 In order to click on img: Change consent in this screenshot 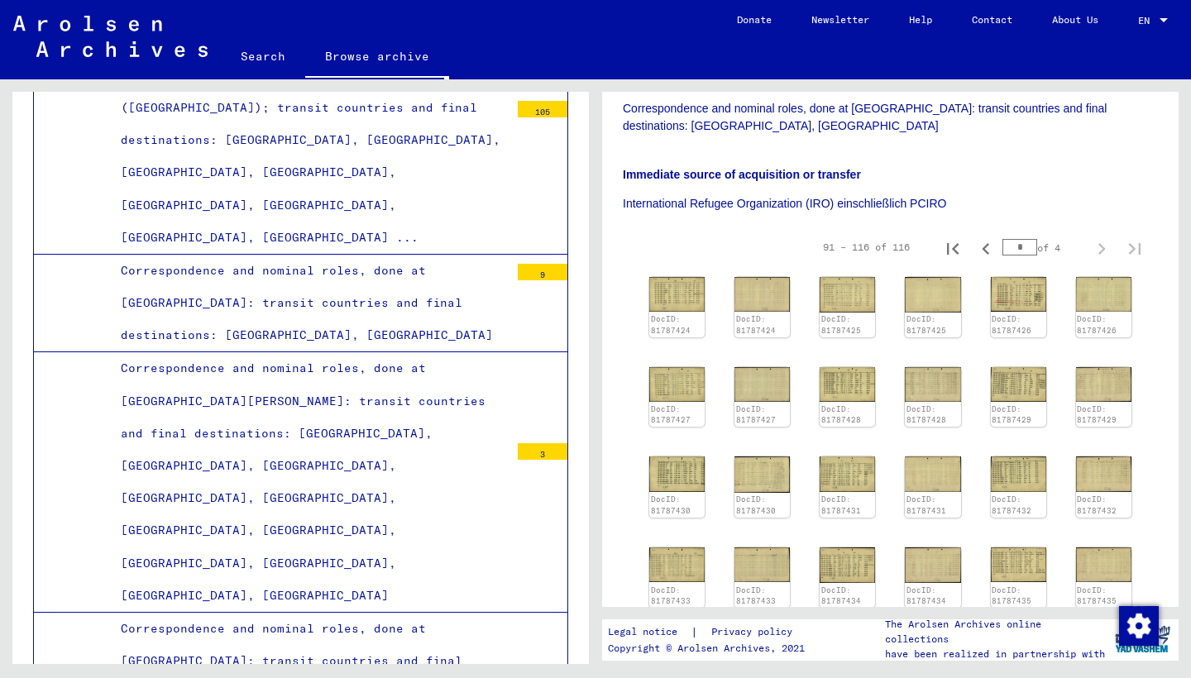, I will do `click(1139, 626)`.